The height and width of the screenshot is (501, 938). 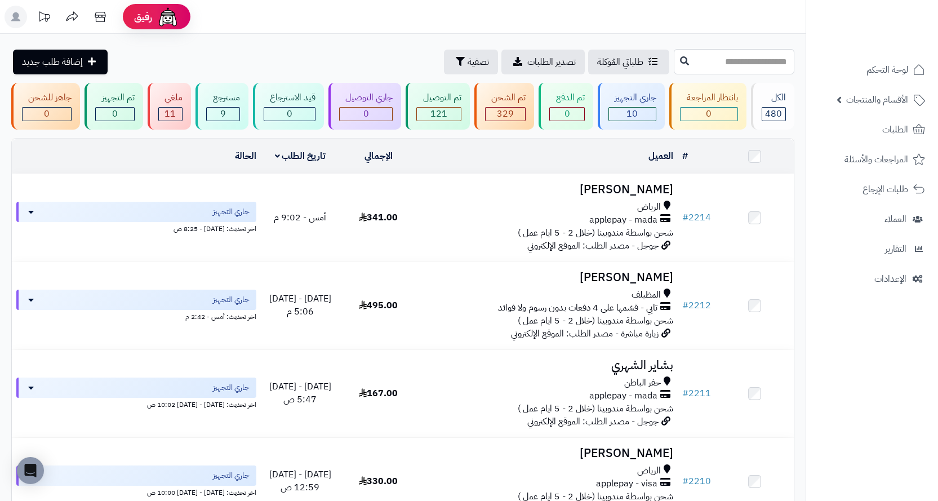 I want to click on div: تم التجهيز, so click(x=114, y=97).